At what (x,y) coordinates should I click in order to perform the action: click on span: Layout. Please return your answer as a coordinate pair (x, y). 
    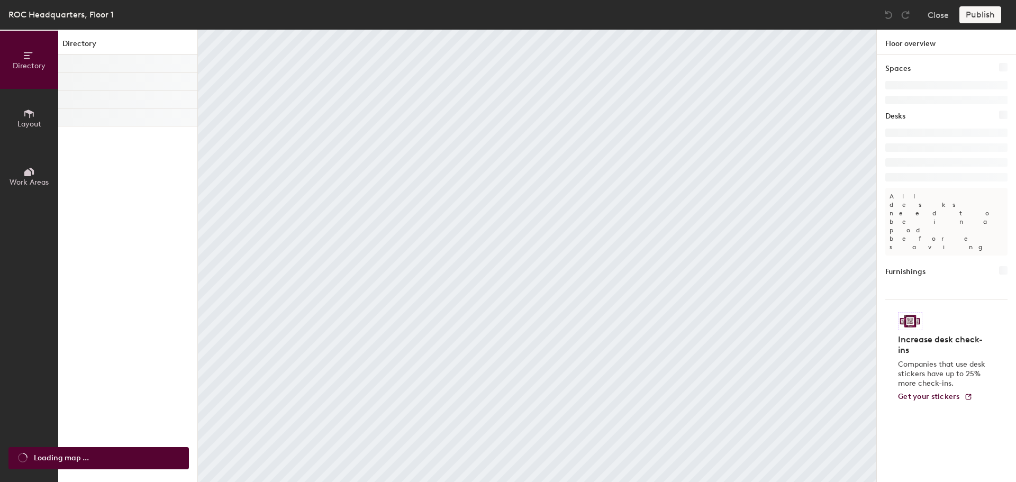
    Looking at the image, I should click on (29, 124).